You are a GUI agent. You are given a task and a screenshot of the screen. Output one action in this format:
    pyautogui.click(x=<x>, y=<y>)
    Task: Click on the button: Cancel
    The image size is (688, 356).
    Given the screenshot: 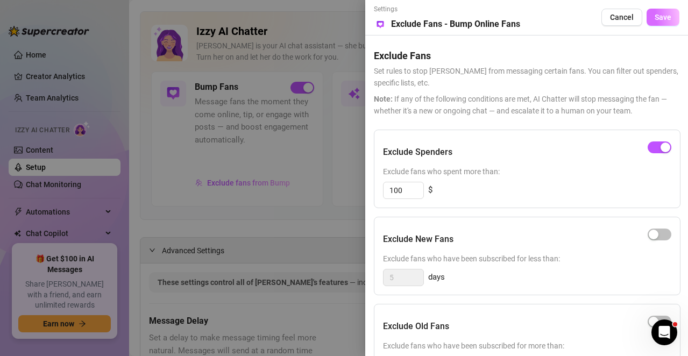 What is the action you would take?
    pyautogui.click(x=622, y=17)
    